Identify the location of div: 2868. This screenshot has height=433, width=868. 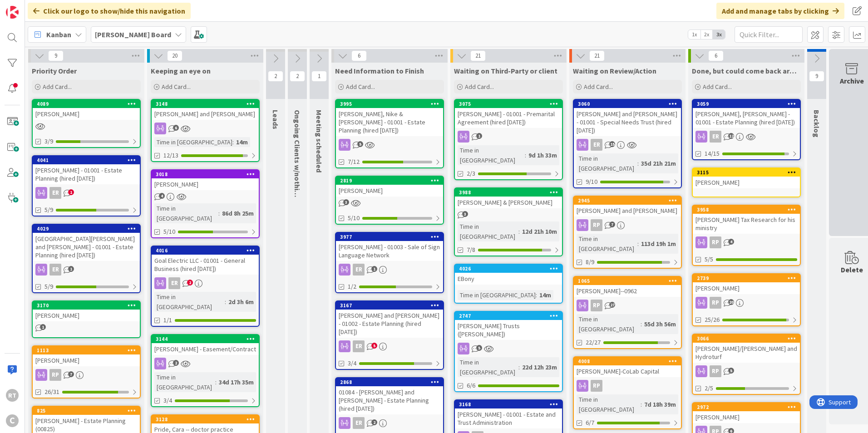
(389, 382).